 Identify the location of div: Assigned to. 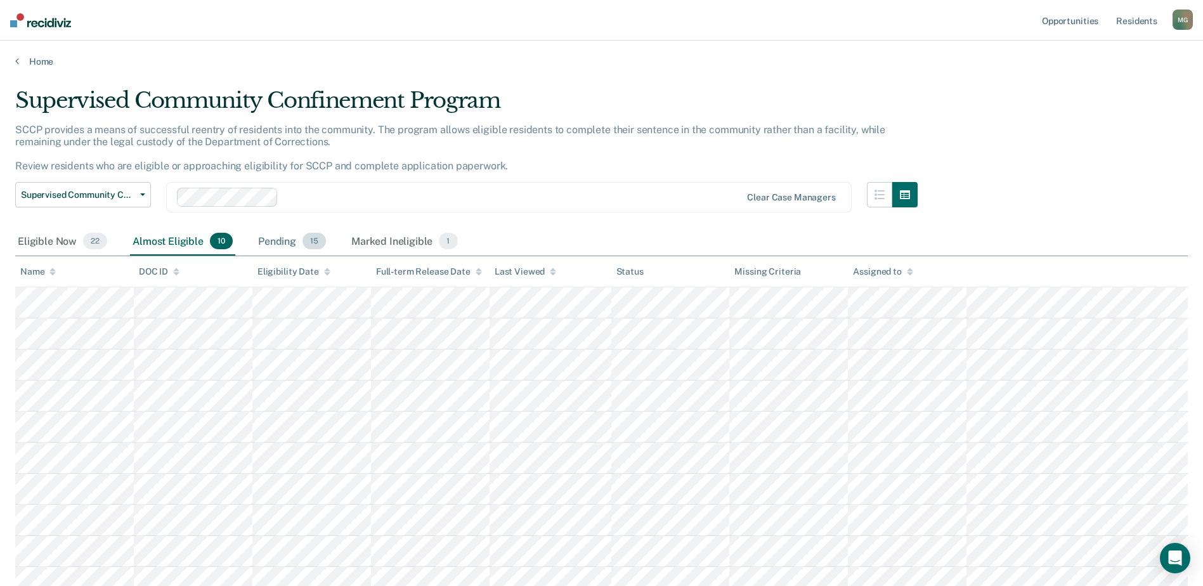
(883, 271).